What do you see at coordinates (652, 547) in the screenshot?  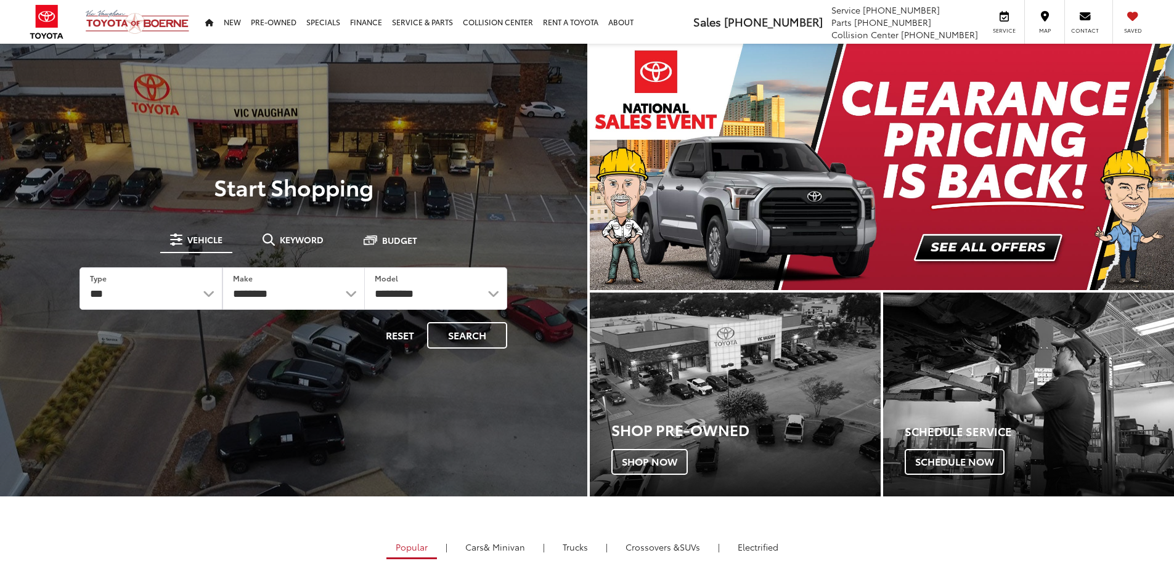 I see `span: Crossovers &` at bounding box center [652, 547].